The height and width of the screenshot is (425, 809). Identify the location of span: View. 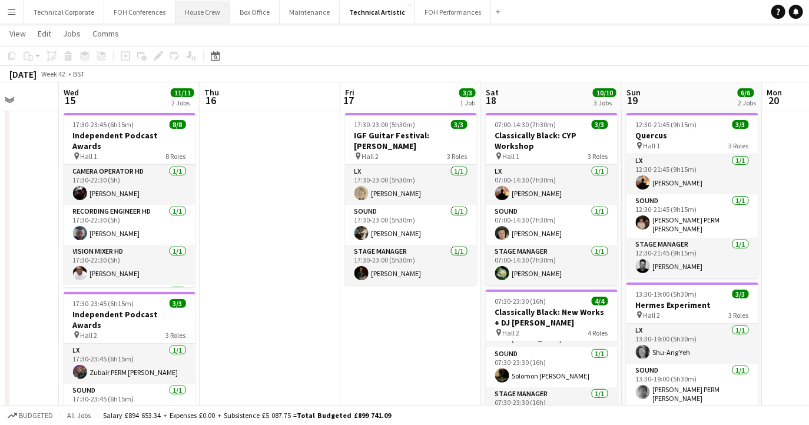
(18, 34).